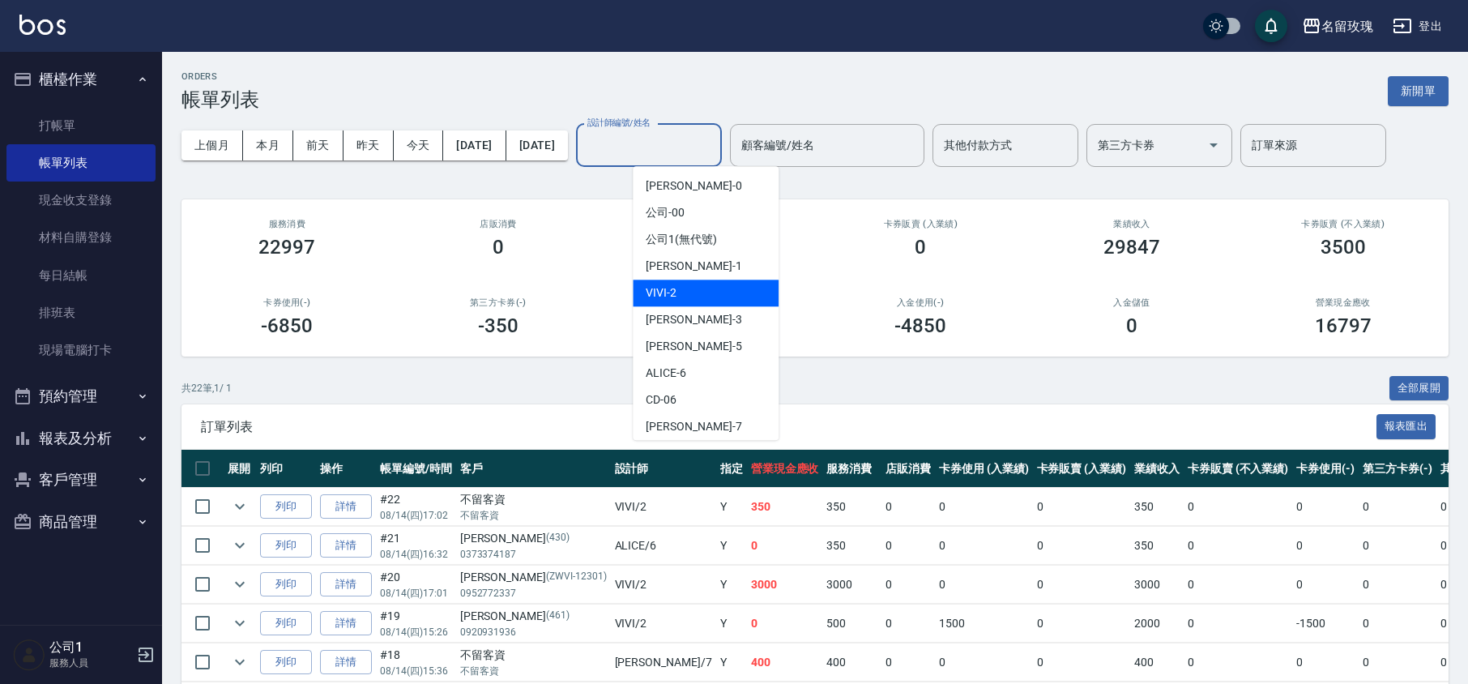 The height and width of the screenshot is (684, 1468). Describe the element at coordinates (709, 224) in the screenshot. I see `h2: 卡券使用 (入業績)` at that location.